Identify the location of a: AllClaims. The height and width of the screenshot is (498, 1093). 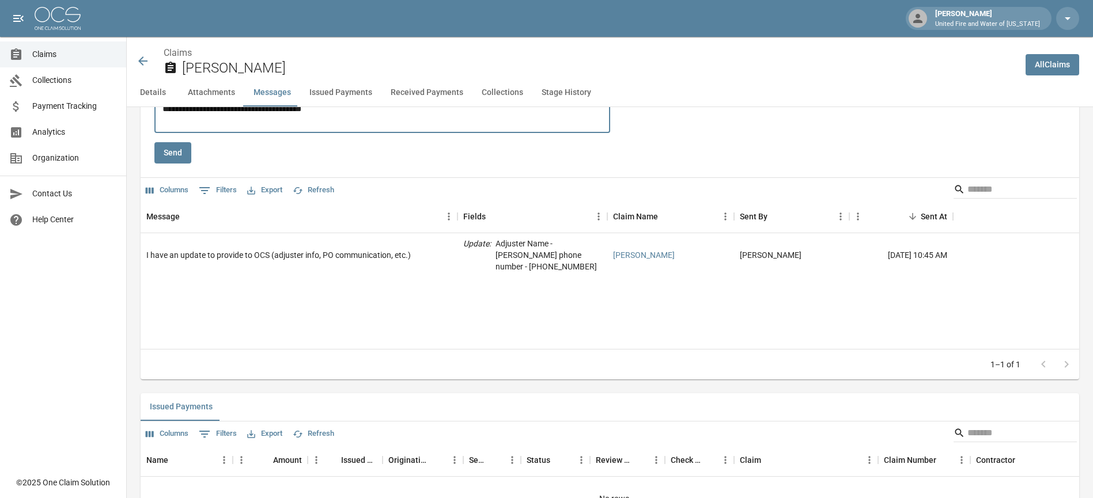
(1052, 65).